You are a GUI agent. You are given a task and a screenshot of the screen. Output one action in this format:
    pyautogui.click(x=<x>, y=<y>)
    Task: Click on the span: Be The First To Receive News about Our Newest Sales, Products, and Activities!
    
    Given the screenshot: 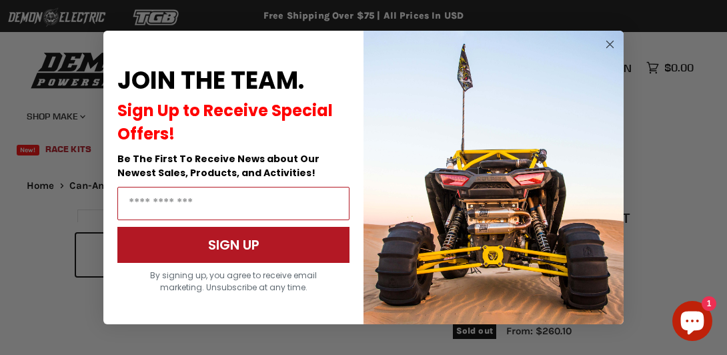 What is the action you would take?
    pyautogui.click(x=218, y=165)
    